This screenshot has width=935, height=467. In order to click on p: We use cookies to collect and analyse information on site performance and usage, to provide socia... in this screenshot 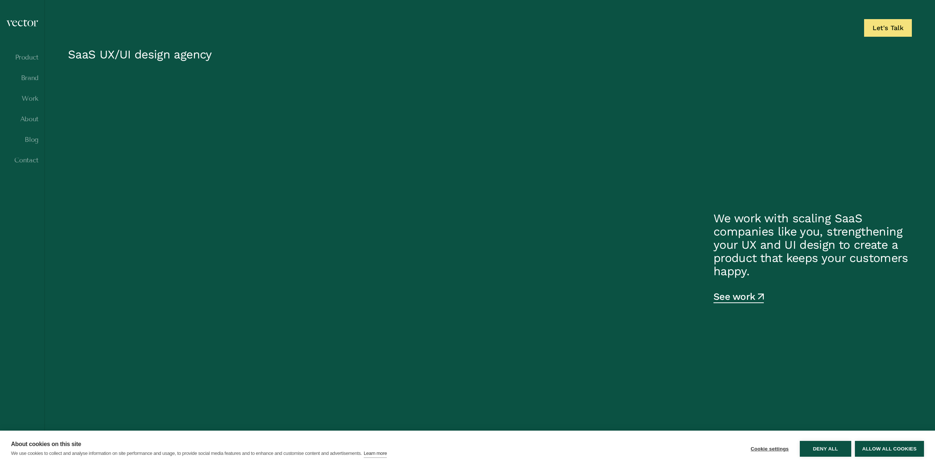, I will do `click(186, 453)`.